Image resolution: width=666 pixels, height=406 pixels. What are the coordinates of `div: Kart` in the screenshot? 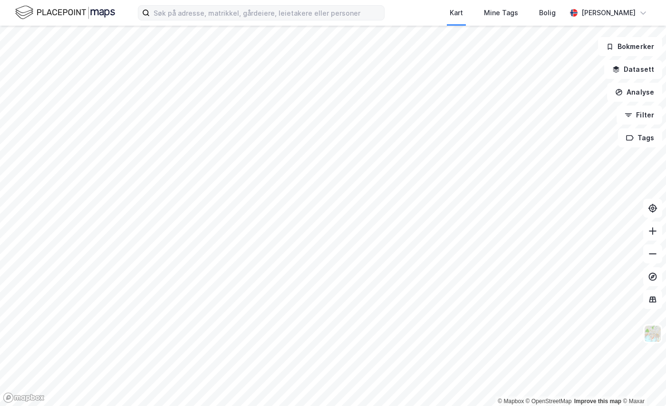 It's located at (457, 13).